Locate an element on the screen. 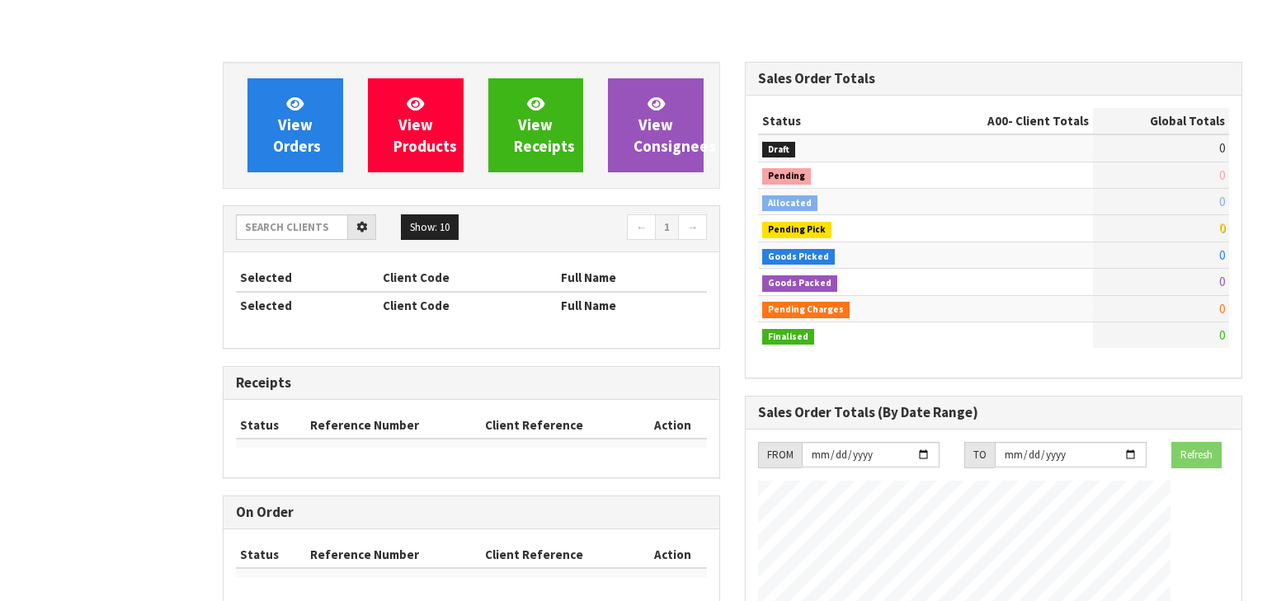 The height and width of the screenshot is (601, 1267). span: Finalised is located at coordinates (788, 337).